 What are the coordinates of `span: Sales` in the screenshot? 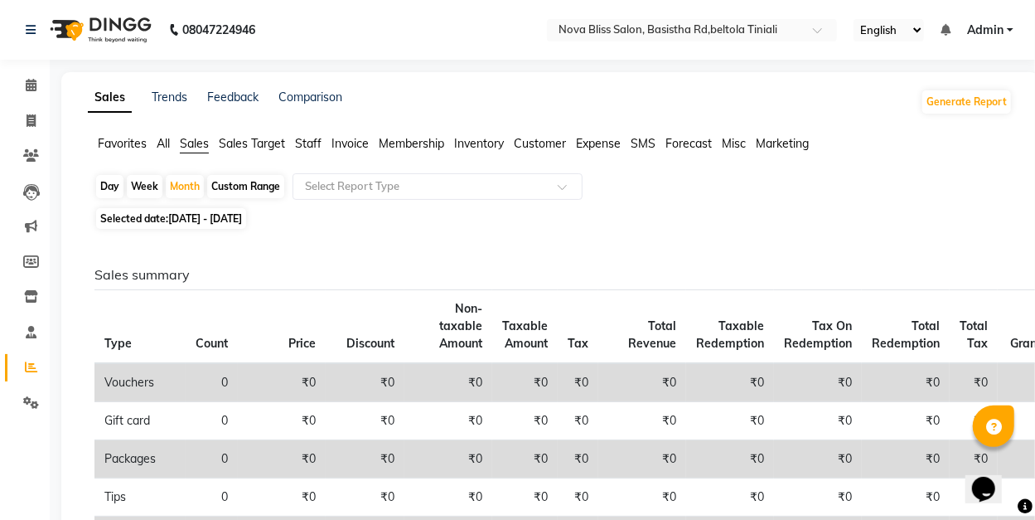 It's located at (194, 143).